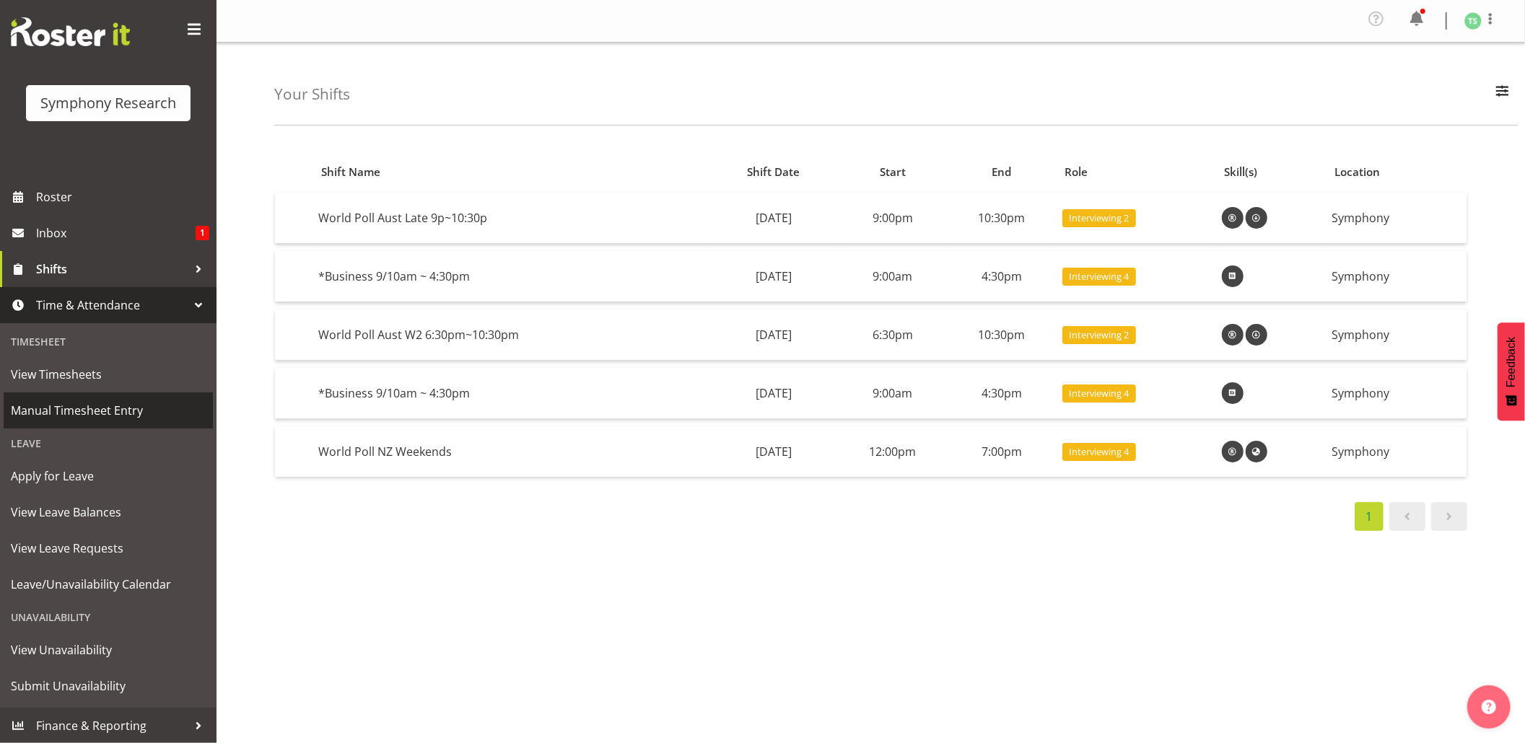  I want to click on div: Start, so click(893, 172).